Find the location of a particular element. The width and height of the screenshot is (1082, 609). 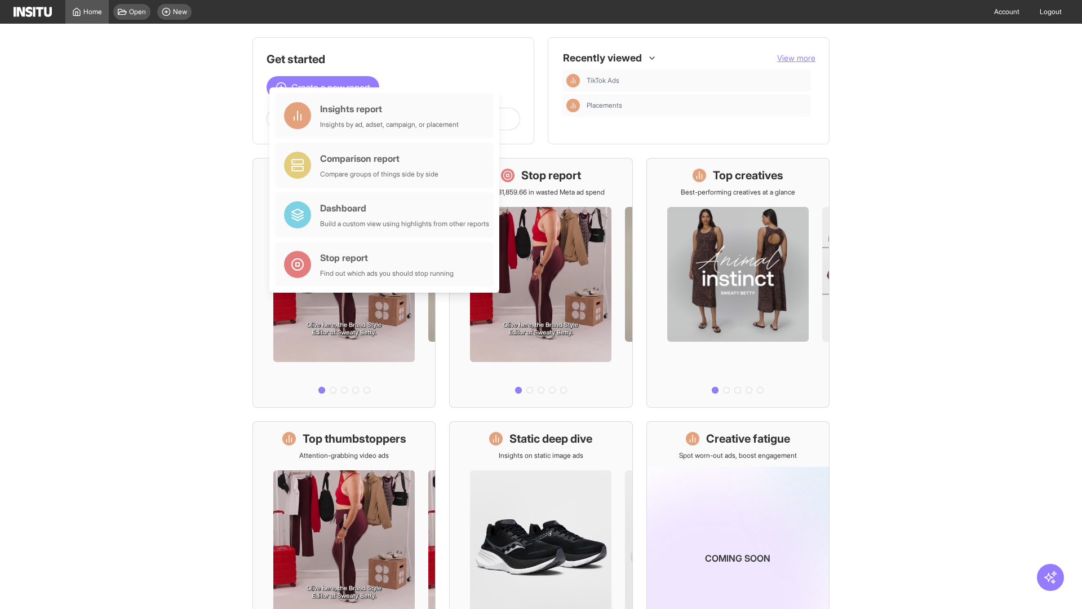

p: Best-performing creatives at a glance is located at coordinates (738, 192).